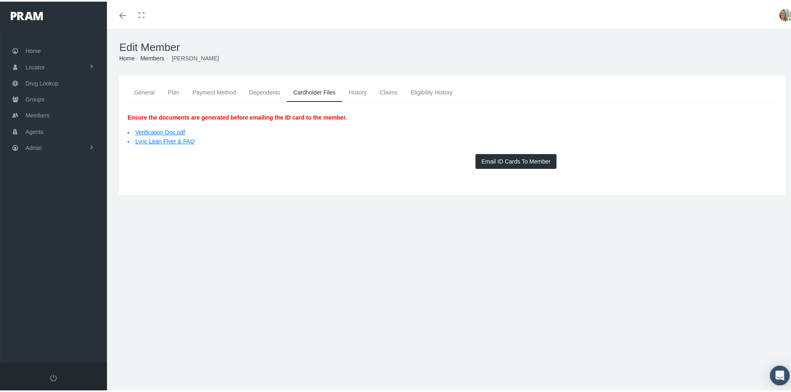  I want to click on a: Claims, so click(388, 91).